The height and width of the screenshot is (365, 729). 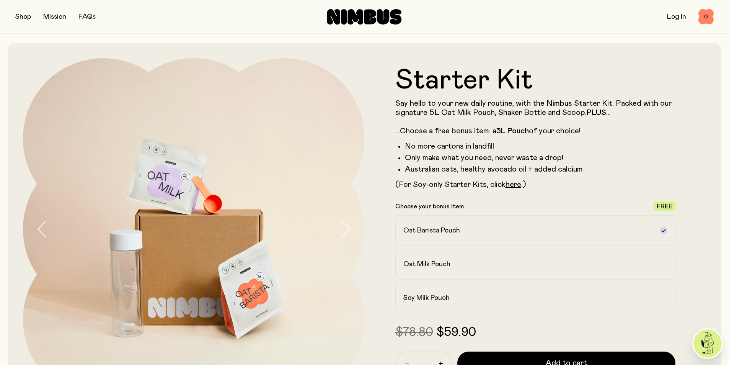 I want to click on img: agent, so click(x=708, y=343).